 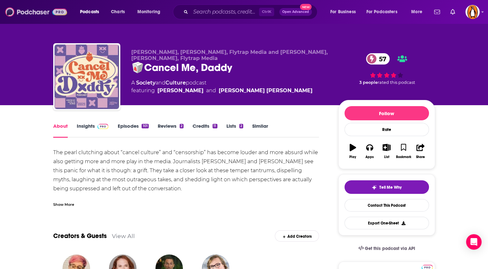 I want to click on span: For Podcasters, so click(x=382, y=12).